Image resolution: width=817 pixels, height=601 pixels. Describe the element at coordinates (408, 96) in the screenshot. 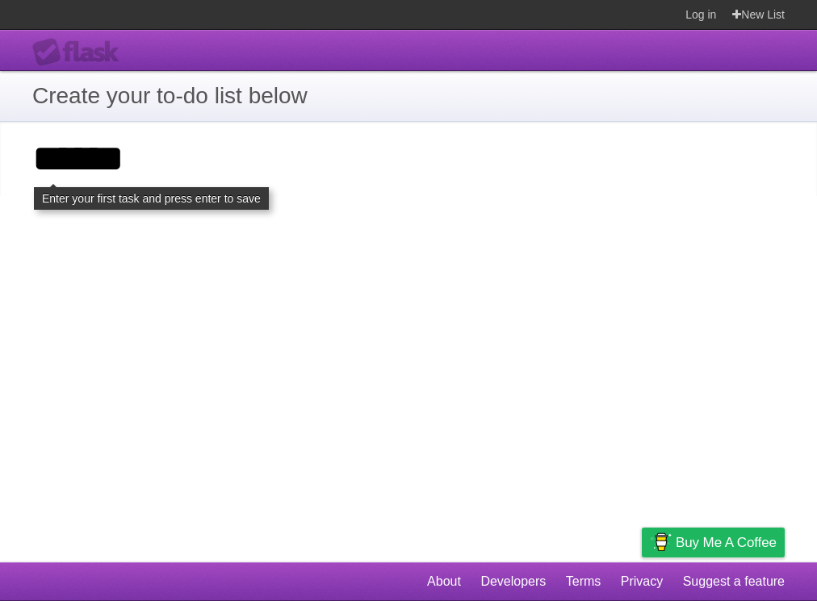

I see `h1: Create your to-do list below` at that location.